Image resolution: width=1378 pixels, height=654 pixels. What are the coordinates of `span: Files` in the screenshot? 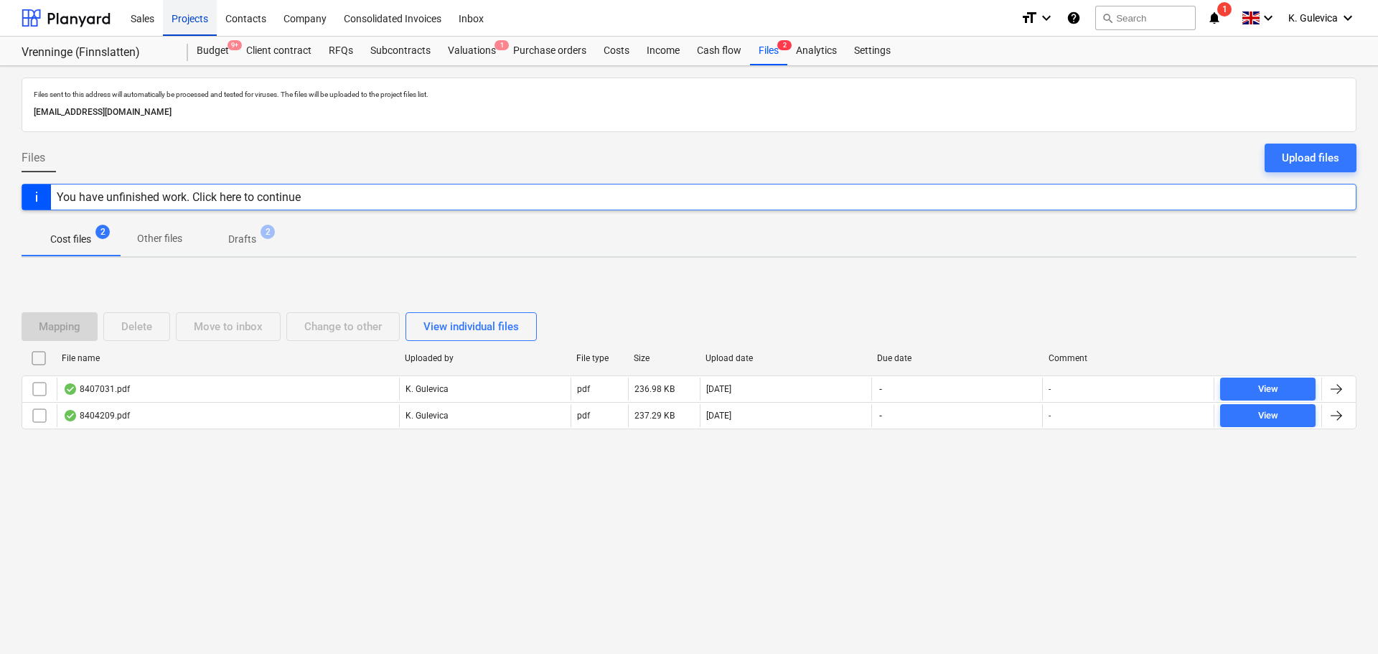 It's located at (33, 158).